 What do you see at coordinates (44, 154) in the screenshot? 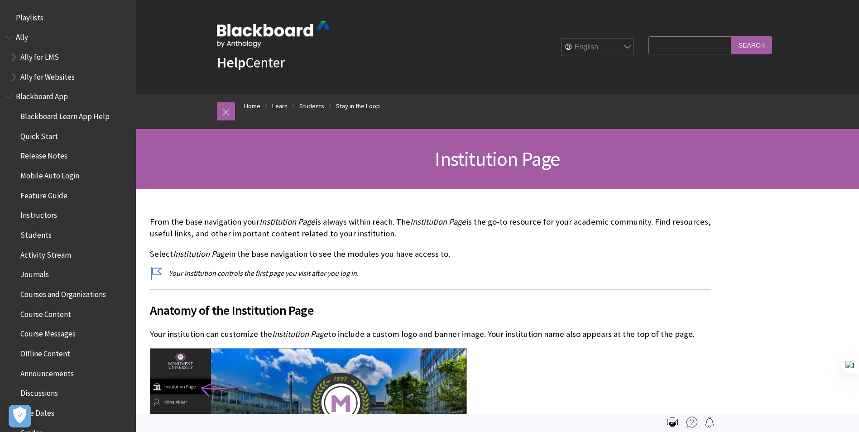
I see `span: Release Notes` at bounding box center [44, 154].